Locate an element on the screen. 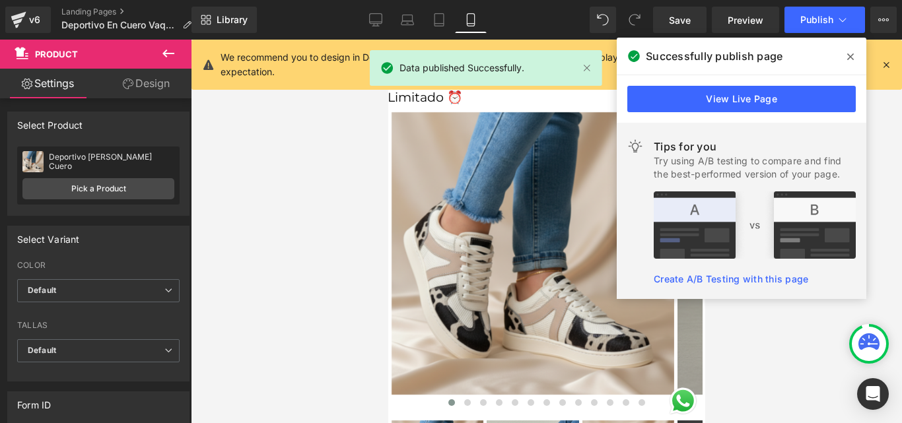 This screenshot has height=423, width=902. span: Library is located at coordinates (232, 20).